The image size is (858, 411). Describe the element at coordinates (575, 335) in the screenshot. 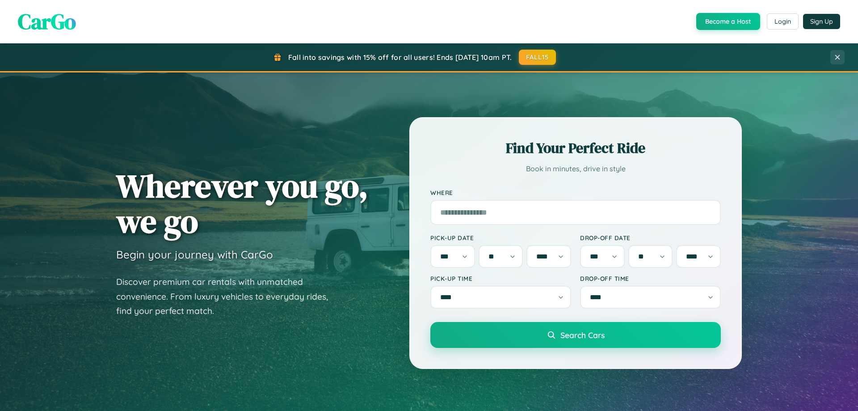

I see `button: Search Cars` at that location.